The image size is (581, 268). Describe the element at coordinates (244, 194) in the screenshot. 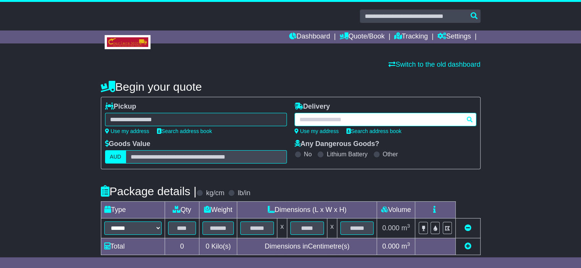

I see `label: lb/in` at that location.